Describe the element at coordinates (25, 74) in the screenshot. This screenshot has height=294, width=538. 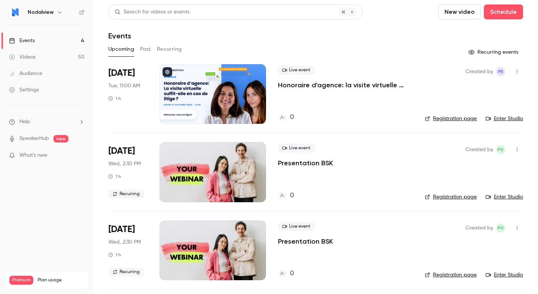
I see `div: Audience` at that location.